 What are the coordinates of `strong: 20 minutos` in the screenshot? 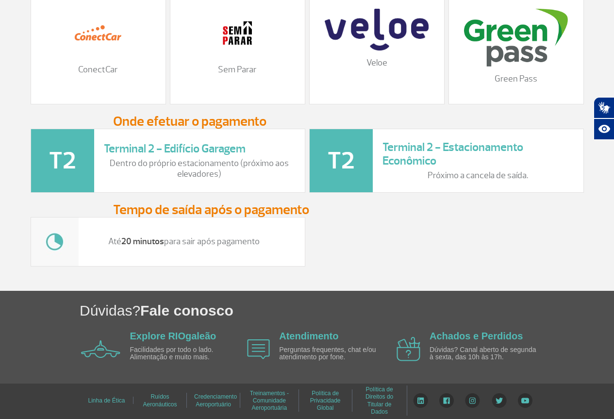 It's located at (143, 241).